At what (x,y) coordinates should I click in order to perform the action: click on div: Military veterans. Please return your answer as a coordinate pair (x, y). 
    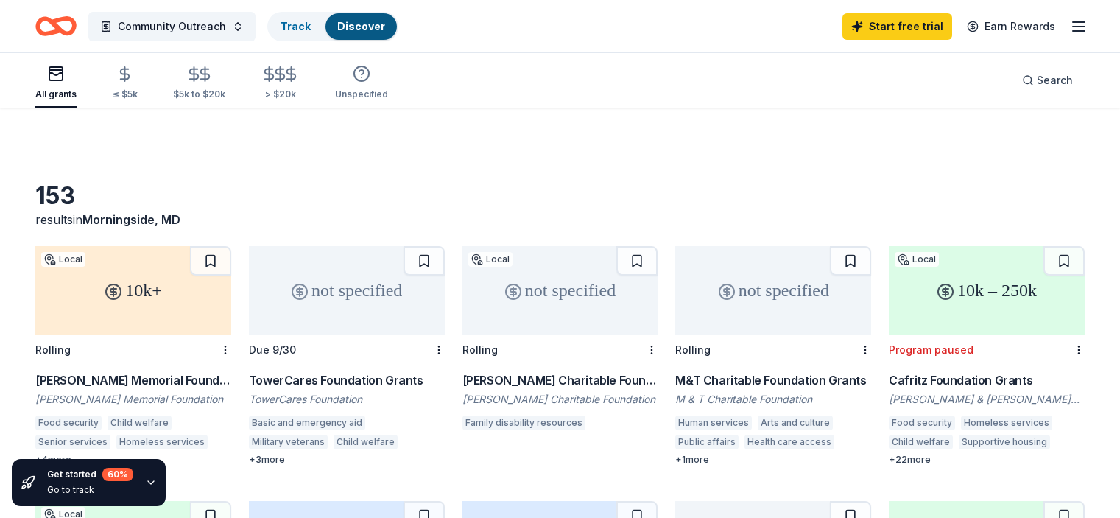
    Looking at the image, I should click on (288, 442).